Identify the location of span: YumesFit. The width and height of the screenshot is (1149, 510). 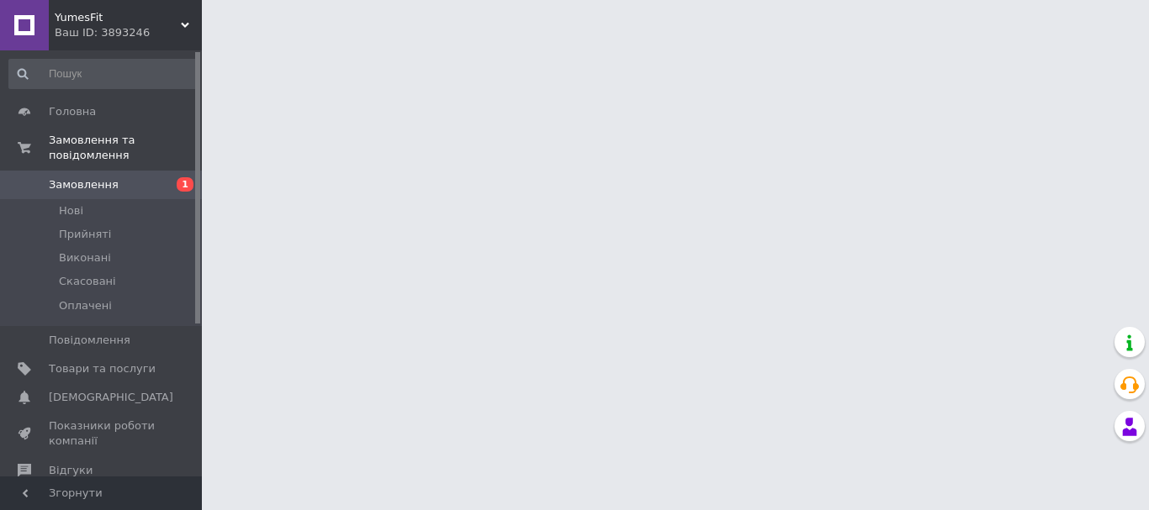
(118, 18).